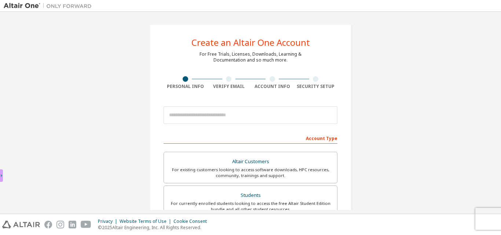 This screenshot has height=235, width=501. What do you see at coordinates (192, 222) in the screenshot?
I see `div: Cookie Consent` at bounding box center [192, 222].